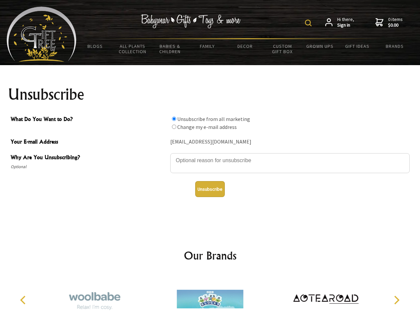  Describe the element at coordinates (207, 46) in the screenshot. I see `a: Family` at that location.